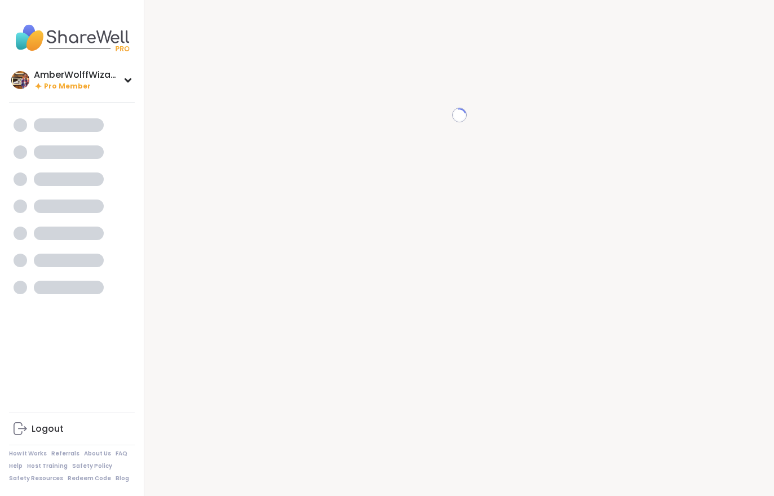  Describe the element at coordinates (16, 466) in the screenshot. I see `a: Help` at that location.